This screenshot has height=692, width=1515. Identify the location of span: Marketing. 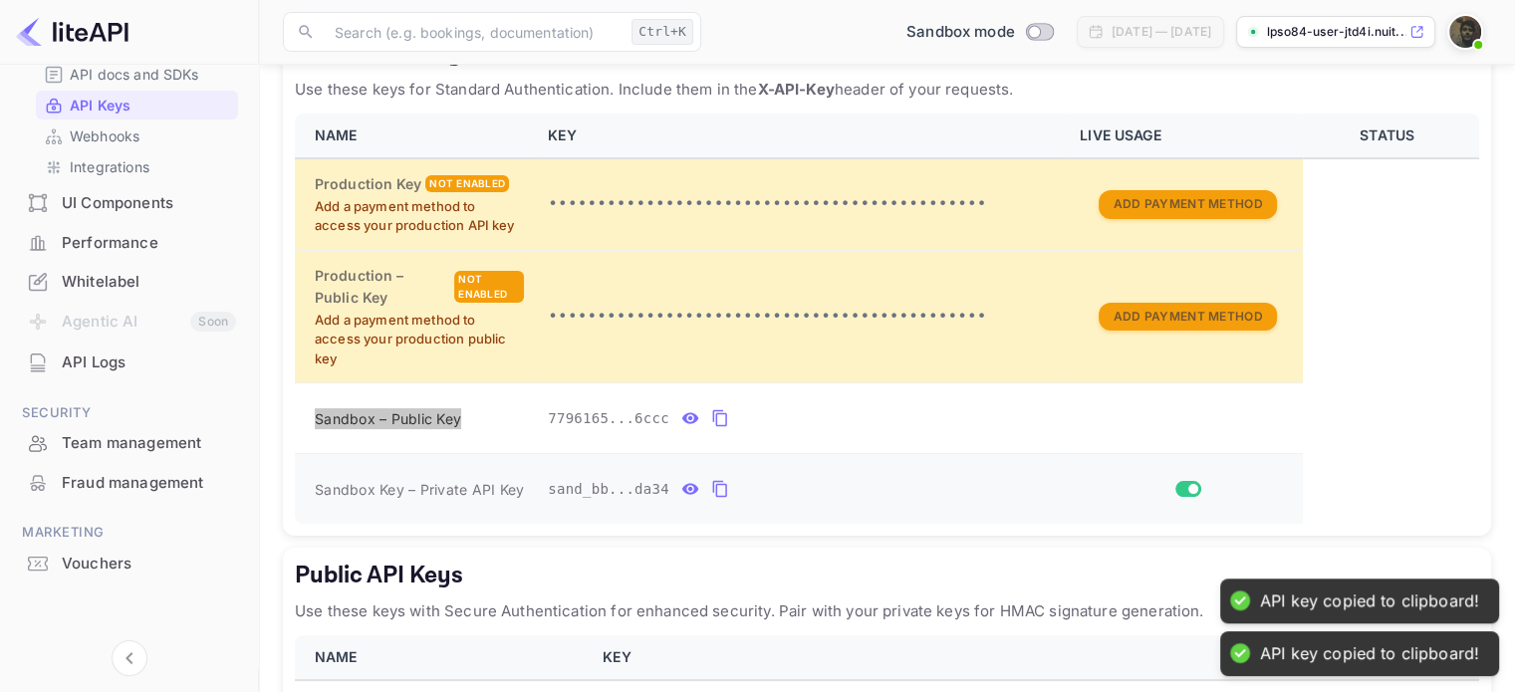
(129, 533).